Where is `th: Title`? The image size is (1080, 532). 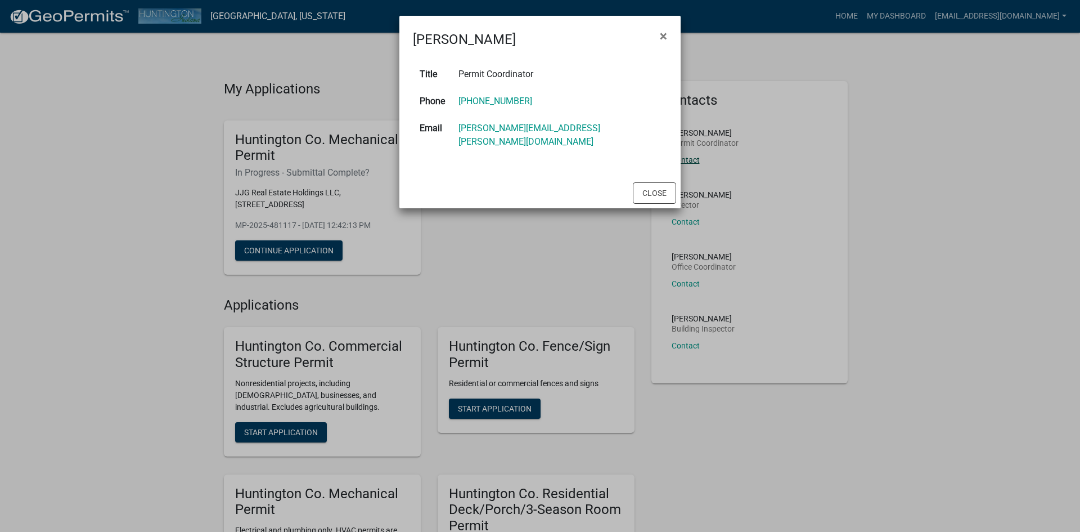
th: Title is located at coordinates (432, 74).